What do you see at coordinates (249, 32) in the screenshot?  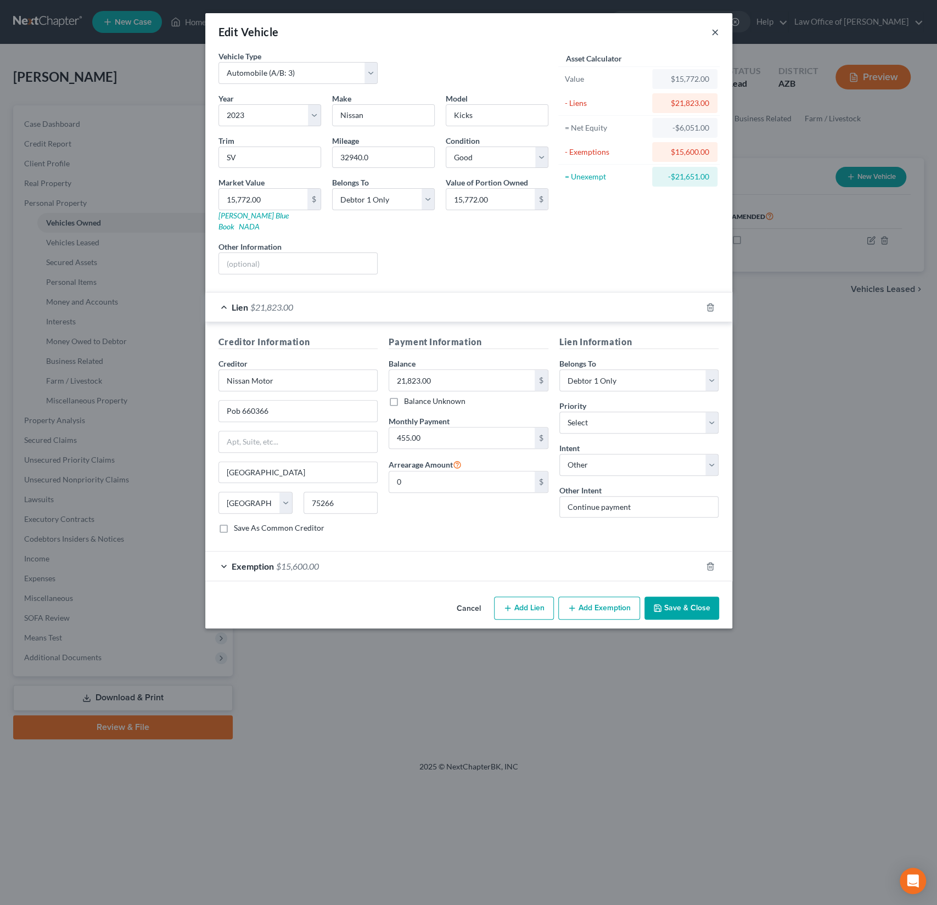 I see `div: Edit Vehicle` at bounding box center [249, 32].